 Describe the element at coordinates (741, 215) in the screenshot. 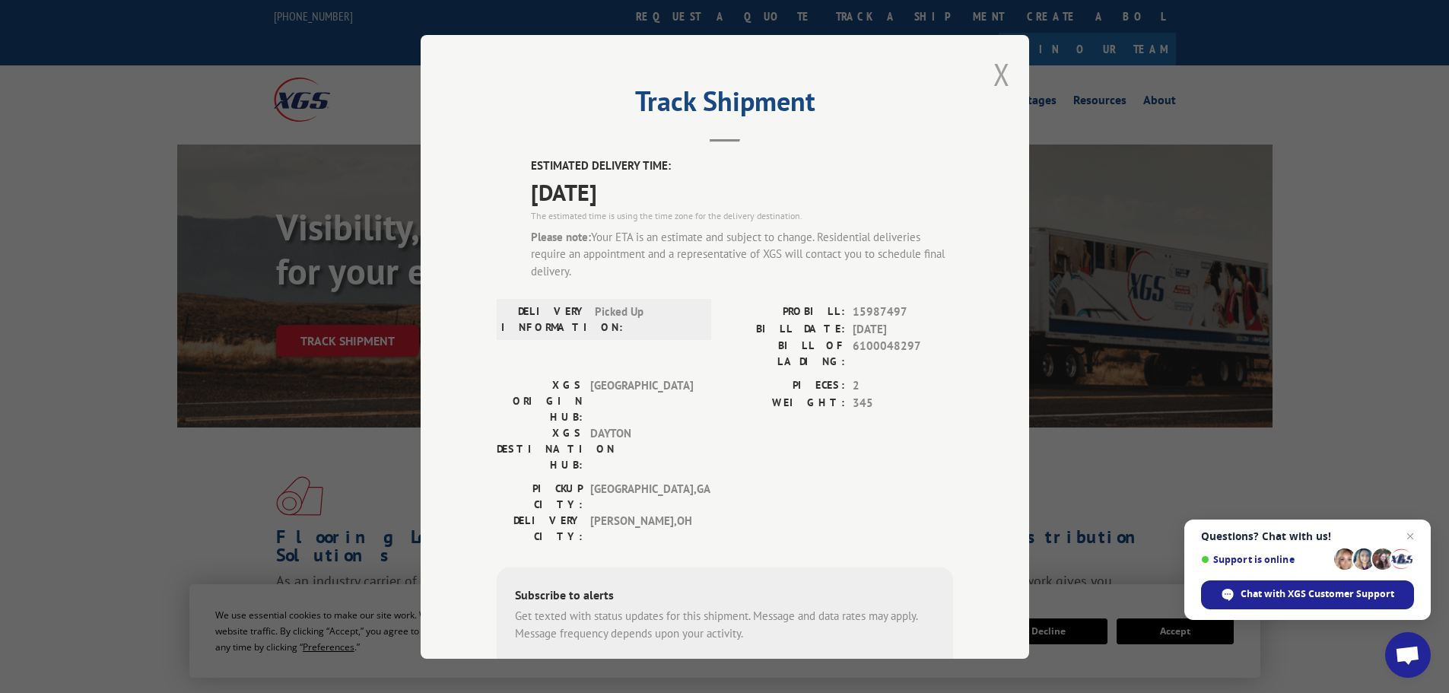

I see `div: The estimated time is using the time zone for the delivery destination.` at that location.